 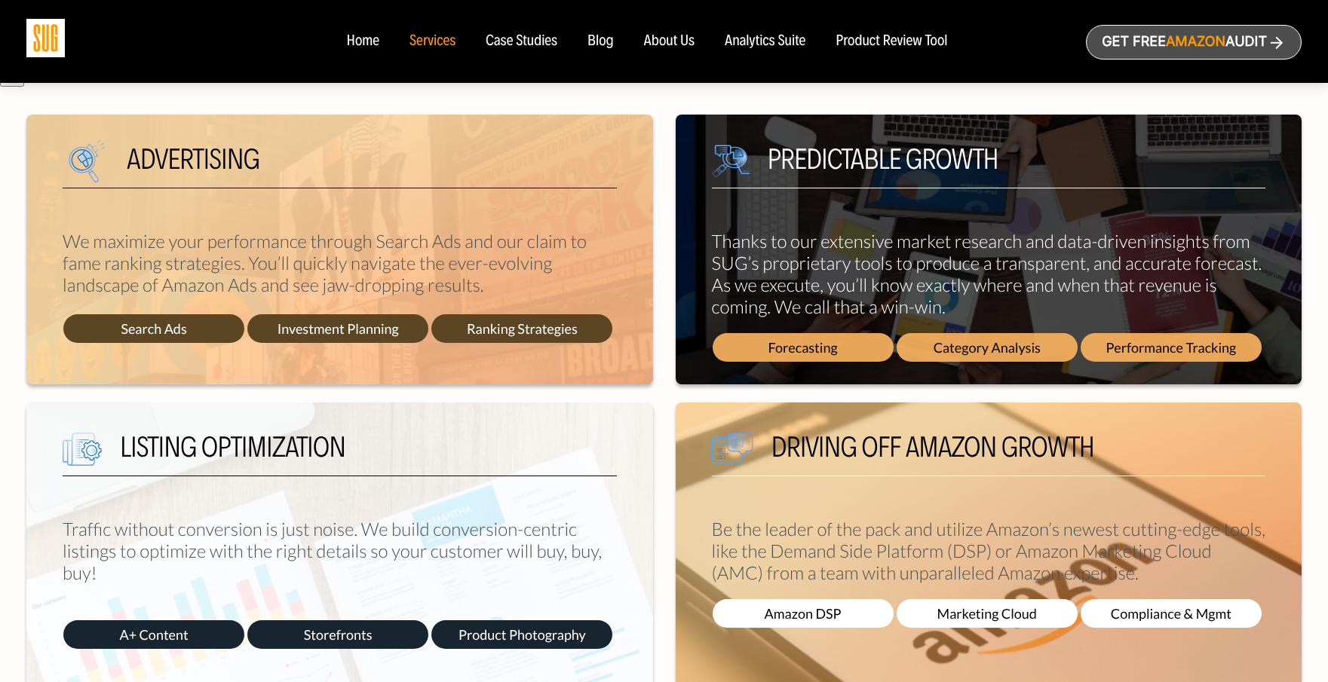 I want to click on a: Home, so click(x=362, y=41).